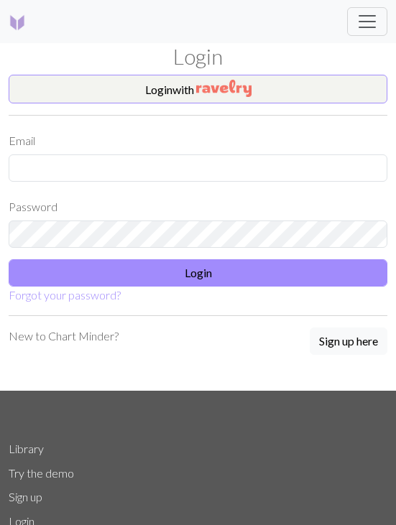  I want to click on a: Forgot your password?, so click(65, 295).